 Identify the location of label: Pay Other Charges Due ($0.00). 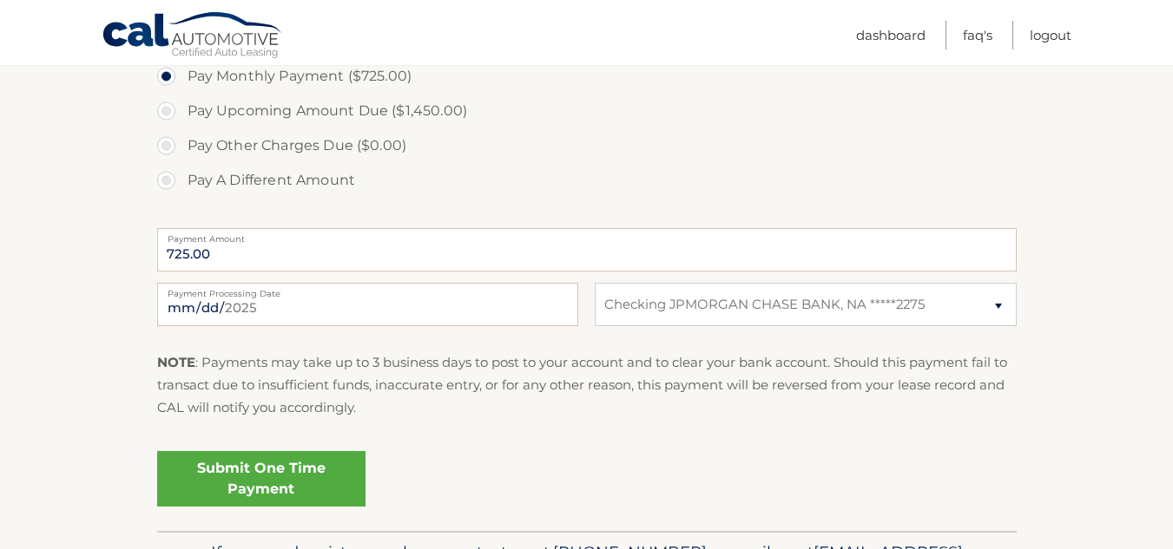
(587, 146).